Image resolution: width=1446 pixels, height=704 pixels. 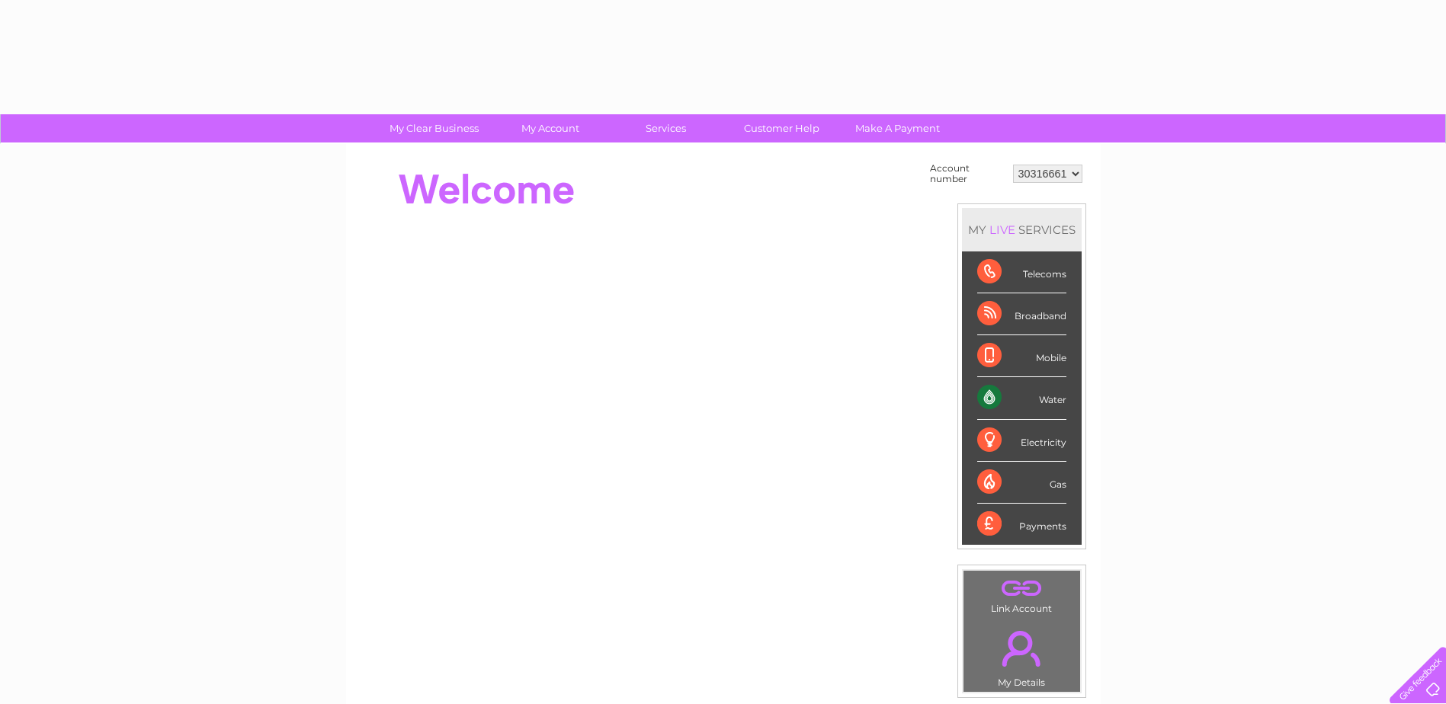 I want to click on td: My Details, so click(x=1022, y=656).